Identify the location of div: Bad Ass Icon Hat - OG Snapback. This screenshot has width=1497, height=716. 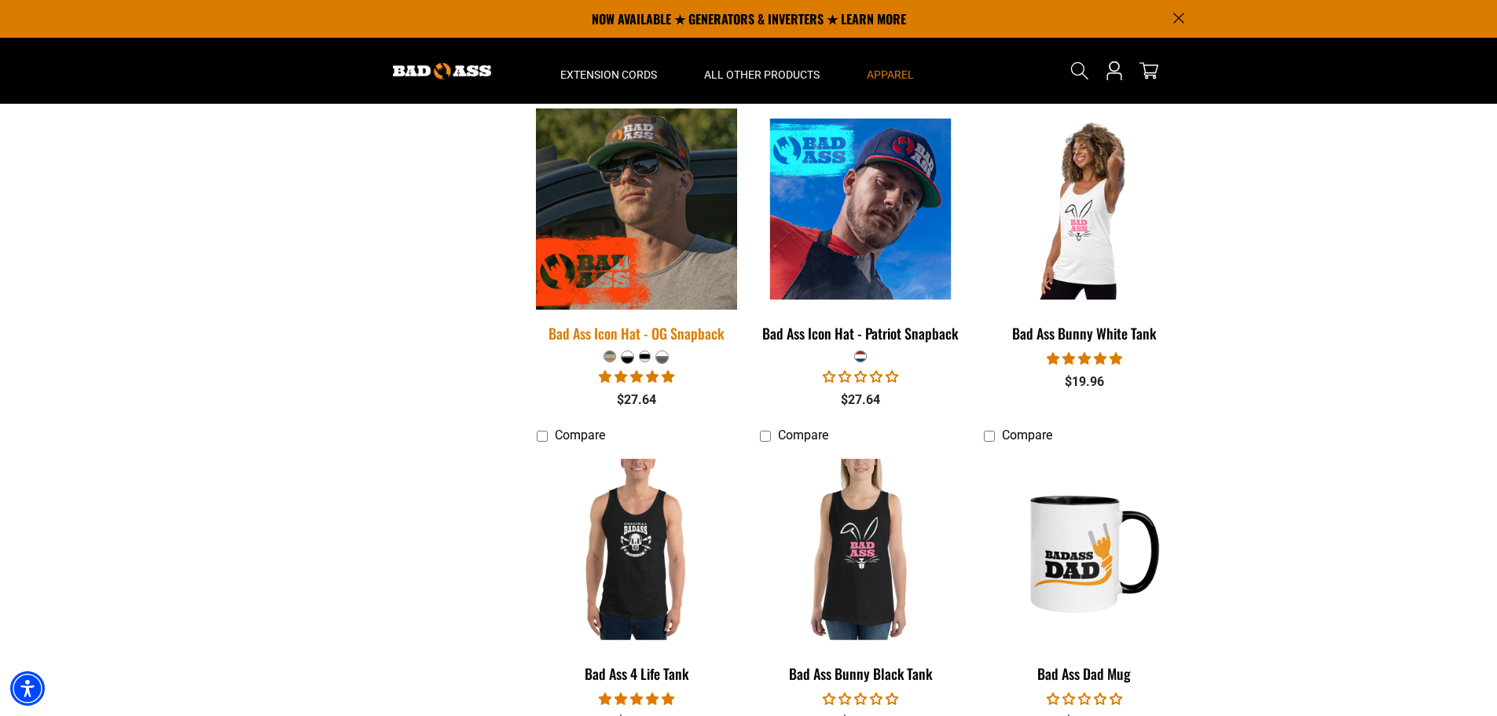
(636, 333).